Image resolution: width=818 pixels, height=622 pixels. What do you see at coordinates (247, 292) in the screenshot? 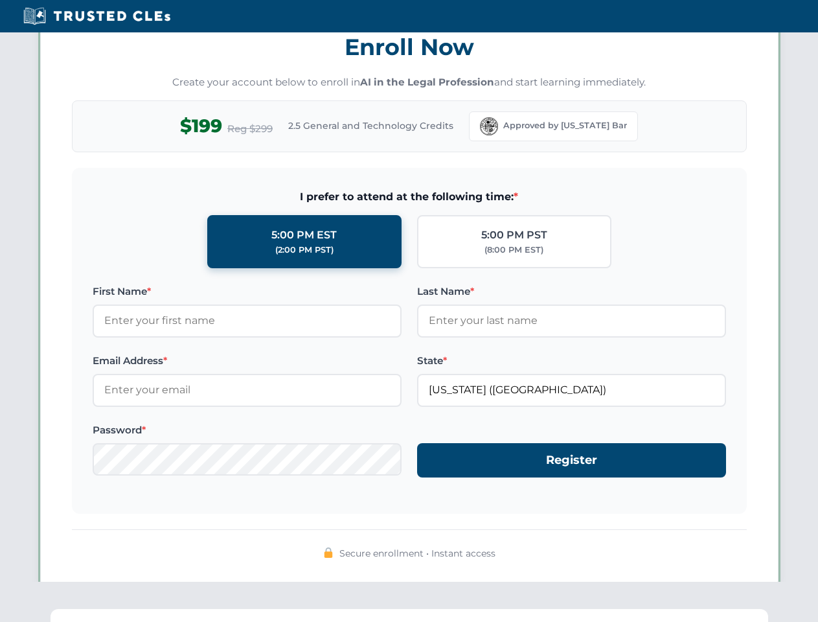
I see `label: First Name` at bounding box center [247, 292].